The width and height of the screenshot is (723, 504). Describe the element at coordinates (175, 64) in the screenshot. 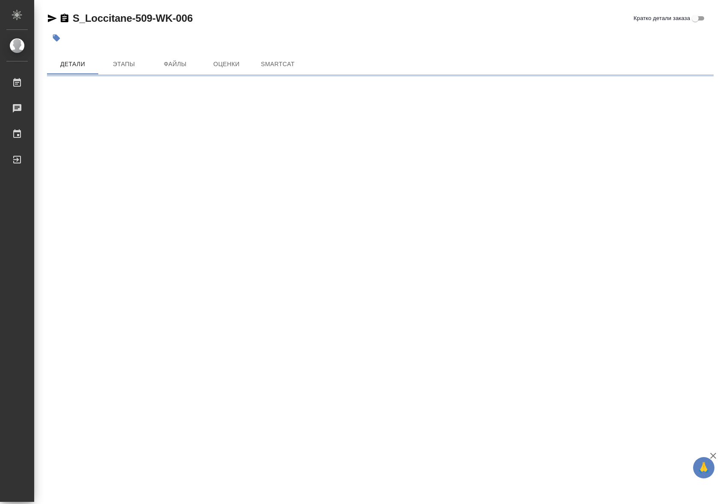

I see `span: Файлы` at that location.